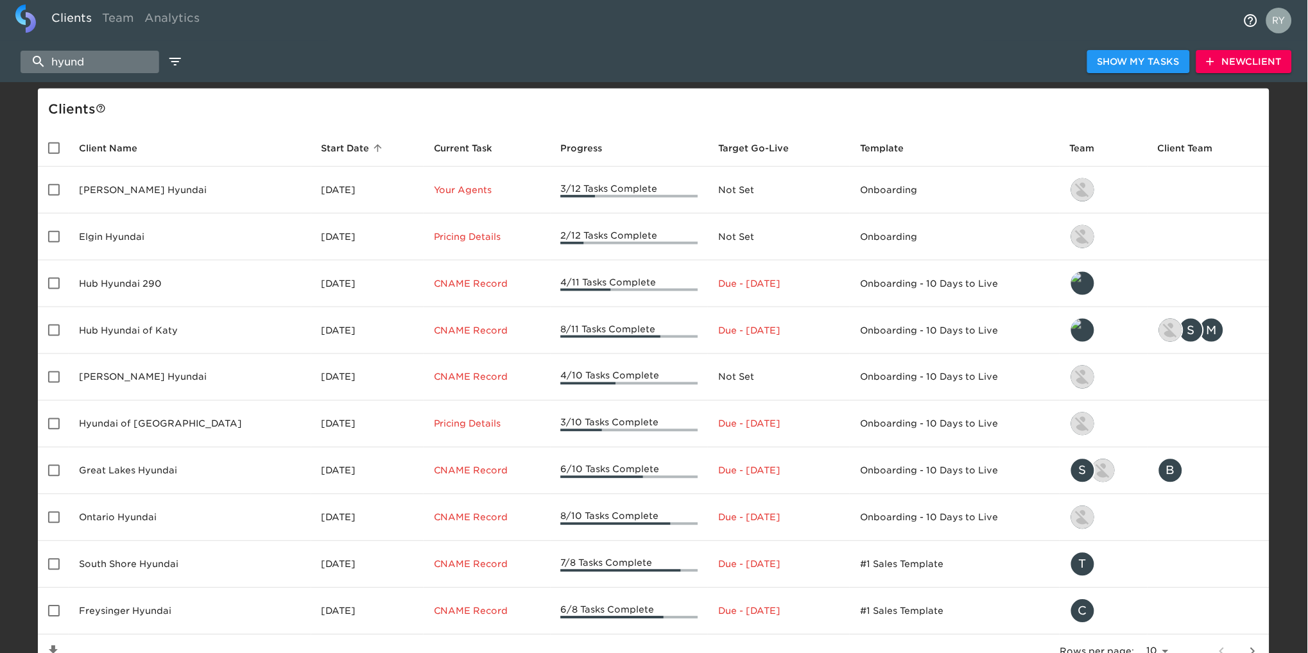 This screenshot has width=1308, height=653. I want to click on div: Client s, so click(657, 109).